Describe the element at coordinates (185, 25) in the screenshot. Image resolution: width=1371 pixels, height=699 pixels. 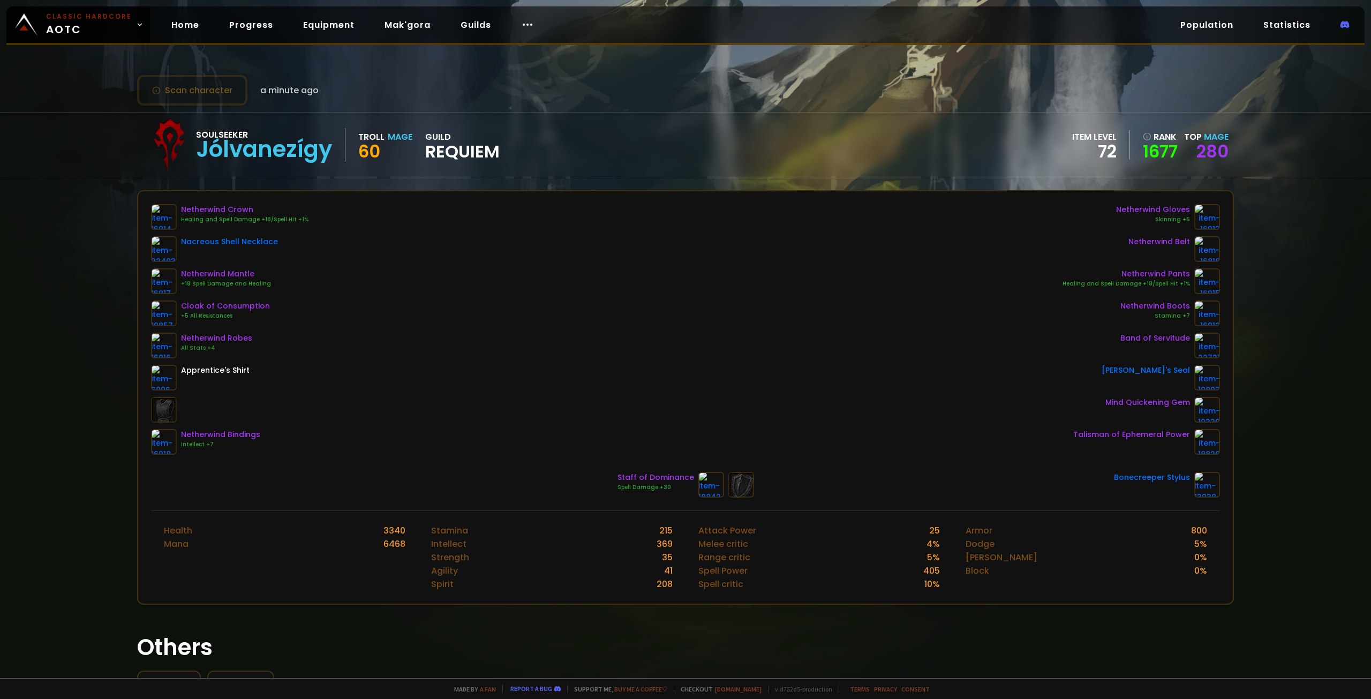
I see `a: Home` at that location.